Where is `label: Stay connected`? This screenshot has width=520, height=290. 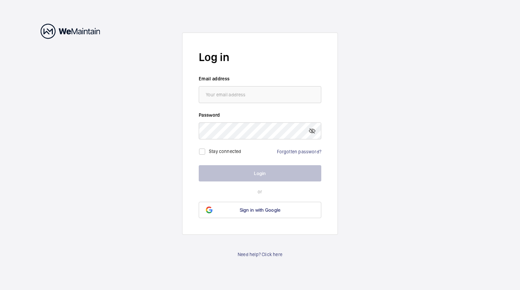 label: Stay connected is located at coordinates (225, 151).